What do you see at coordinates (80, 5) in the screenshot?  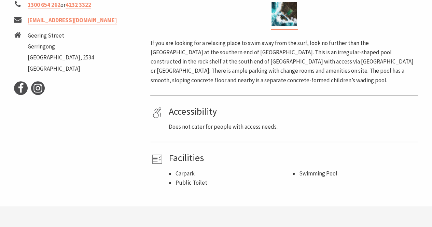 I see `li: or` at bounding box center [80, 5].